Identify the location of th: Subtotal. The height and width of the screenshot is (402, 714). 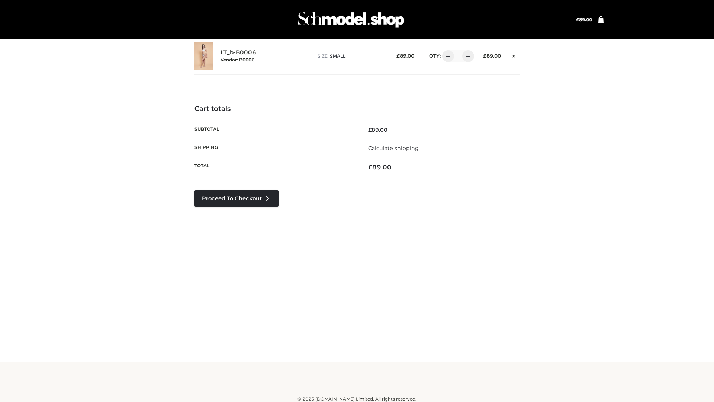
(276, 129).